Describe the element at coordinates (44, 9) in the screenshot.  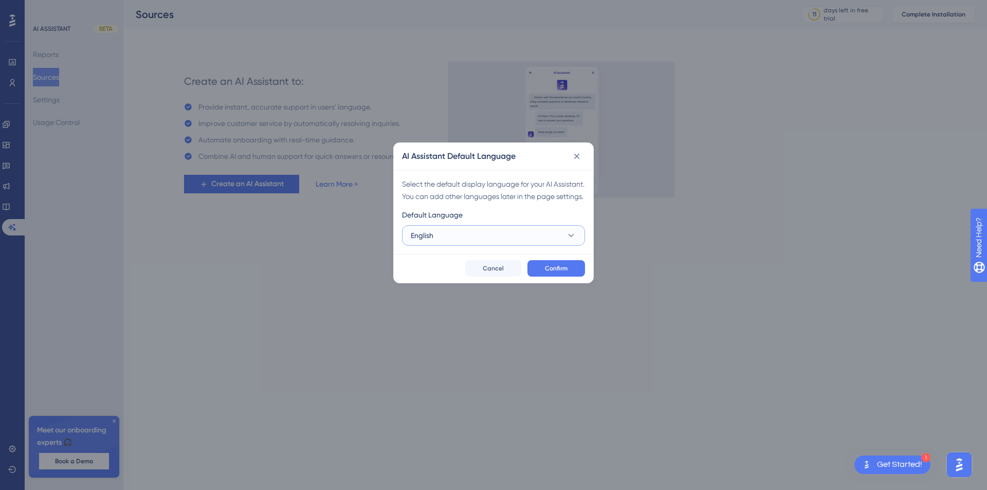
I see `span: Need Help?` at that location.